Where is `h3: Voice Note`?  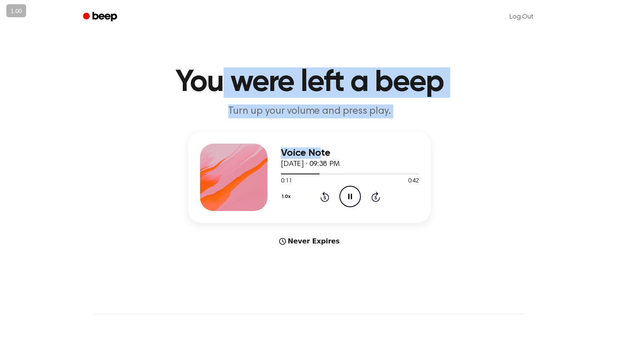
h3: Voice Note is located at coordinates (350, 153).